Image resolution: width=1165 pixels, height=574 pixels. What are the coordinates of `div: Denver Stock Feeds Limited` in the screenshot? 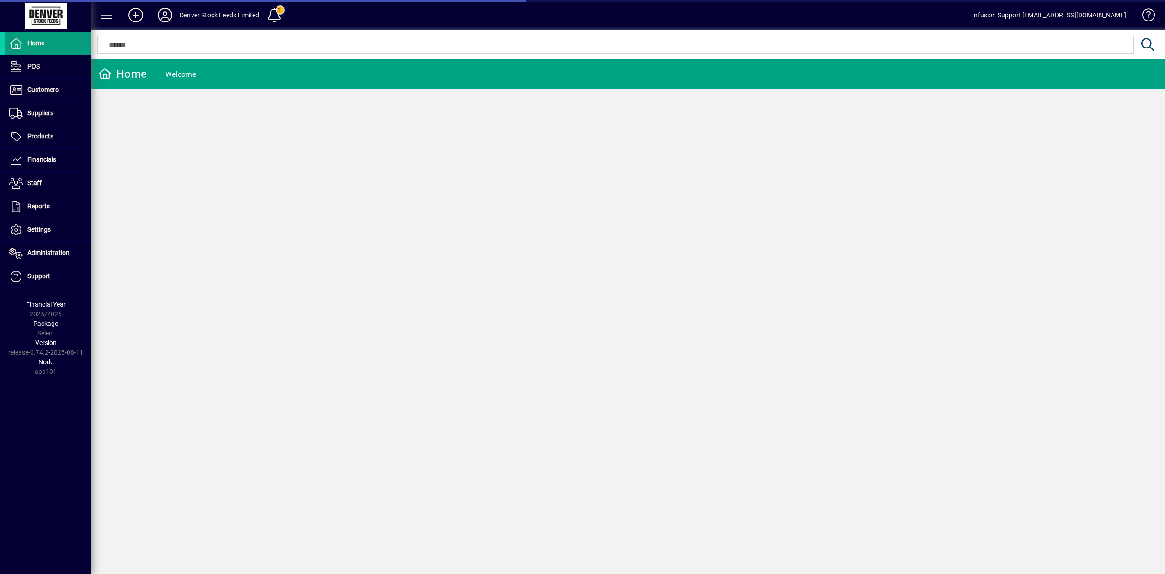 It's located at (219, 15).